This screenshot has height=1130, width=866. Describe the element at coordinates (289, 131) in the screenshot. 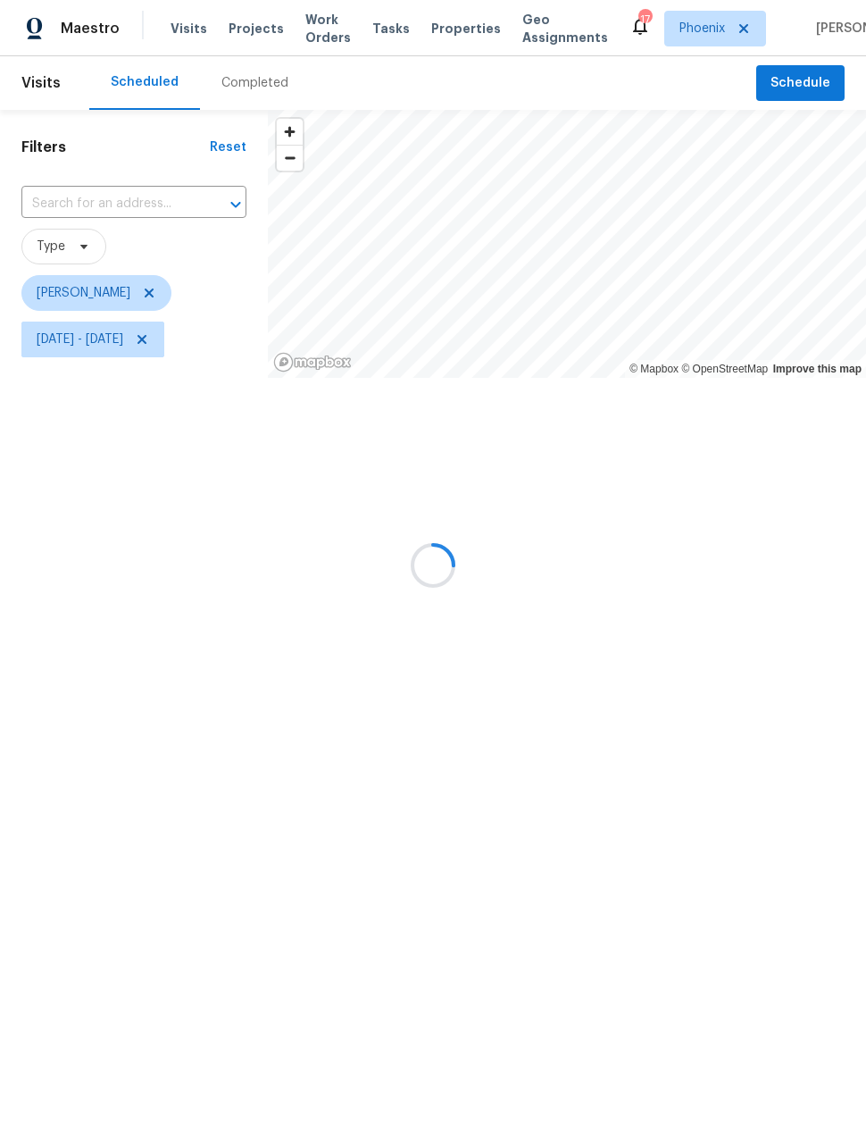

I see `button: Zoom in` at that location.